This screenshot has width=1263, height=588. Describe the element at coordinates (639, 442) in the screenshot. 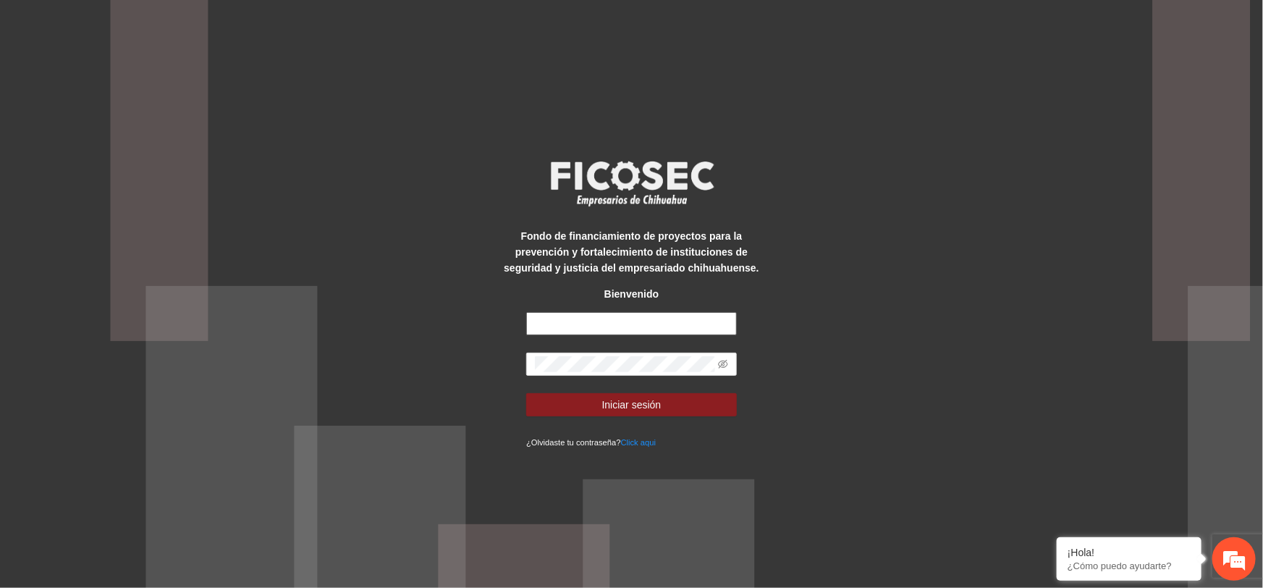

I see `a: Click aqui` at that location.